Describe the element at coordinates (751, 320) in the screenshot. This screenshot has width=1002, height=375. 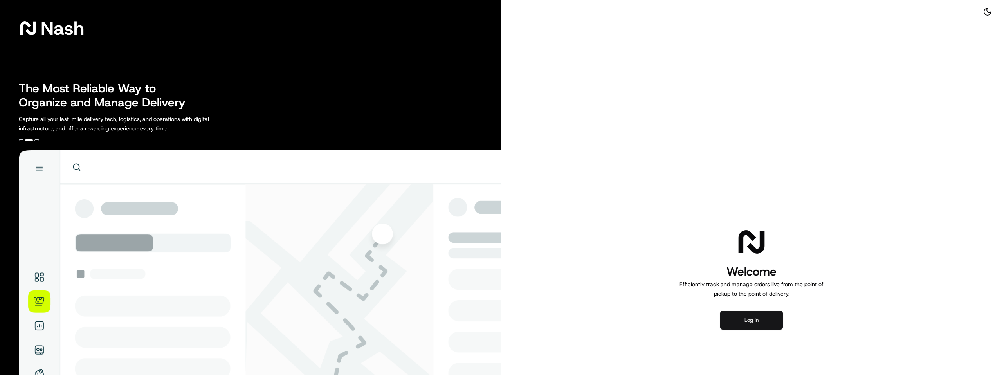
I see `button: Log in` at that location.